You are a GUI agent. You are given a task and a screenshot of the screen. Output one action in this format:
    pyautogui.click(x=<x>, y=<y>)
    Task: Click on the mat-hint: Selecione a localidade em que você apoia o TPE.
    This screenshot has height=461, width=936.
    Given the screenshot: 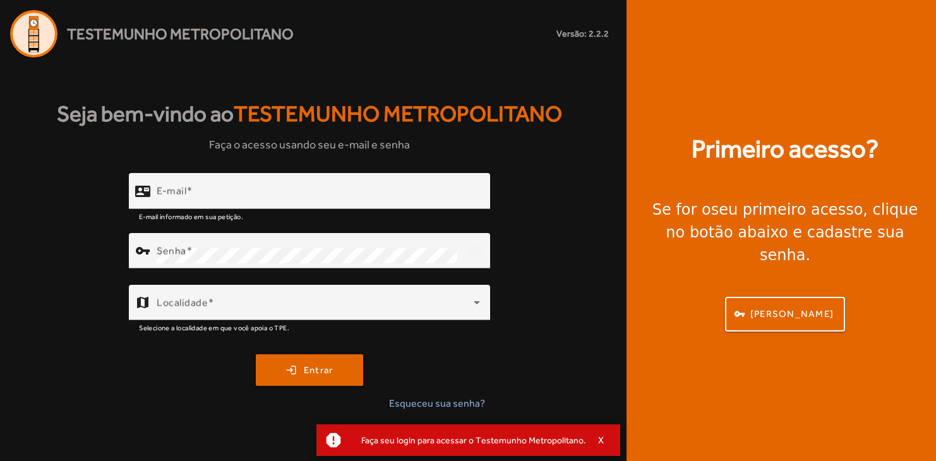 What is the action you would take?
    pyautogui.click(x=214, y=327)
    